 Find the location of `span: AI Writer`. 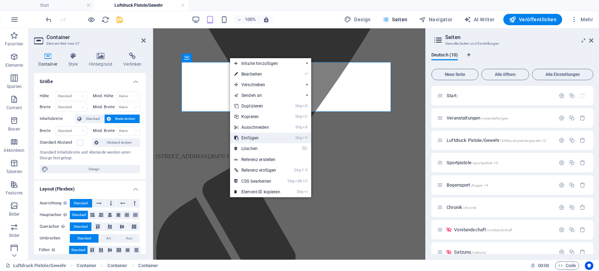

span: AI Writer is located at coordinates (479, 19).